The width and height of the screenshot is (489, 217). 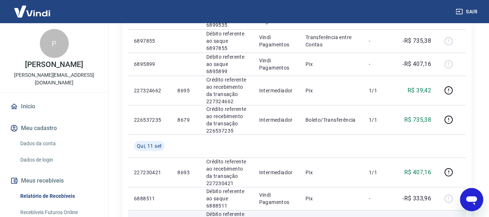 What do you see at coordinates (417, 198) in the screenshot?
I see `p: -R$ 333,96` at bounding box center [417, 198].